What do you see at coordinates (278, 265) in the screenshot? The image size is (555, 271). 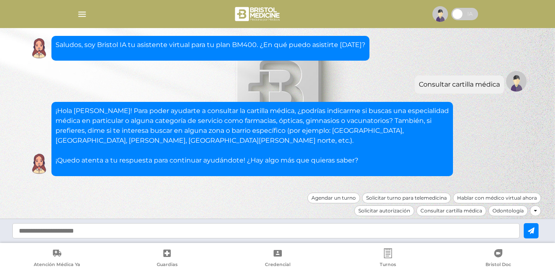 I see `span: Credencial` at bounding box center [278, 265].